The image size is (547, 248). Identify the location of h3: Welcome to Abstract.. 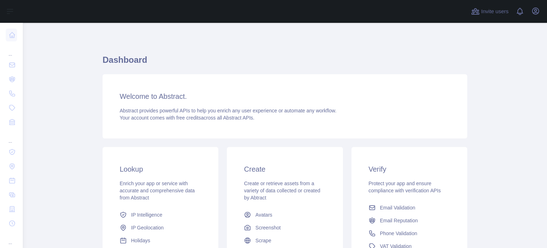
(285, 96).